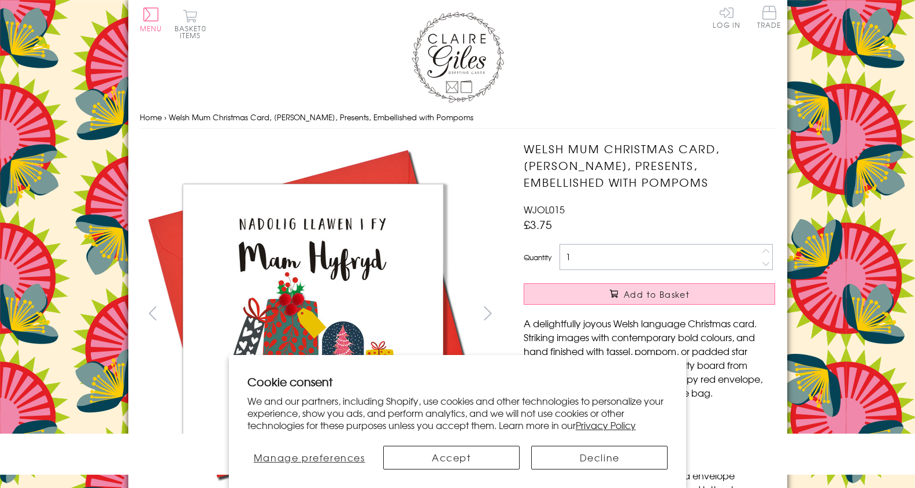 The height and width of the screenshot is (488, 915). I want to click on button: next, so click(487, 313).